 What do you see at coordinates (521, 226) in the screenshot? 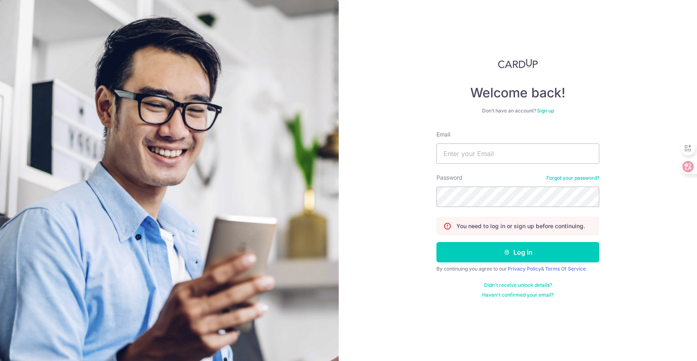
I see `p: You need to log in or sign up before continuing.` at bounding box center [521, 226].